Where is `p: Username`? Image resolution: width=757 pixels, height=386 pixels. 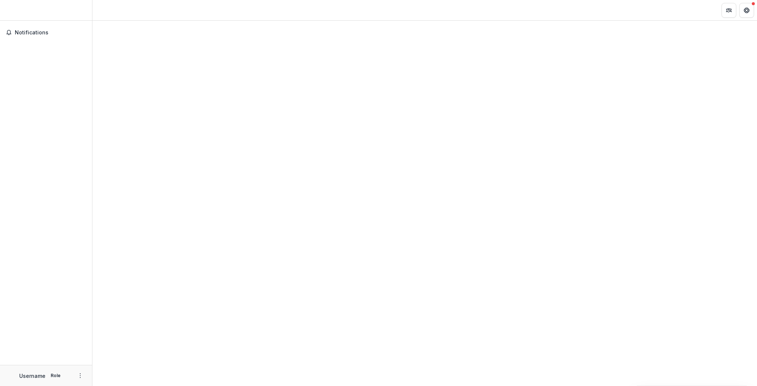
p: Username is located at coordinates (32, 376).